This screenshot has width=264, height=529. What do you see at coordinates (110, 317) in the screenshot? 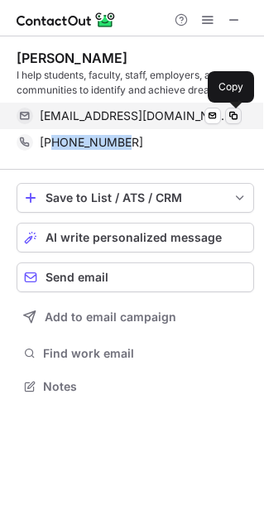
I see `span: Add to email campaign` at bounding box center [110, 317].